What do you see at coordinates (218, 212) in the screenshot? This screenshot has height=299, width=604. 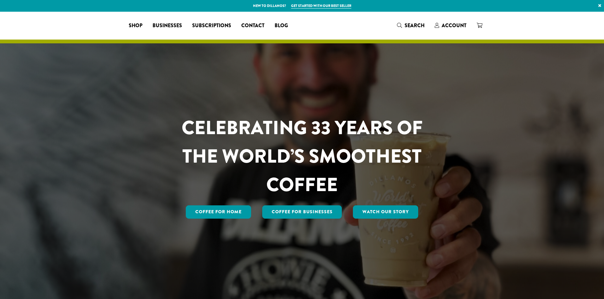 I see `a: Coffee for Home` at bounding box center [218, 212].